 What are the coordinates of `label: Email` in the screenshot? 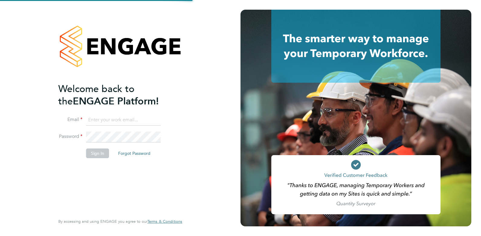 It's located at (70, 120).